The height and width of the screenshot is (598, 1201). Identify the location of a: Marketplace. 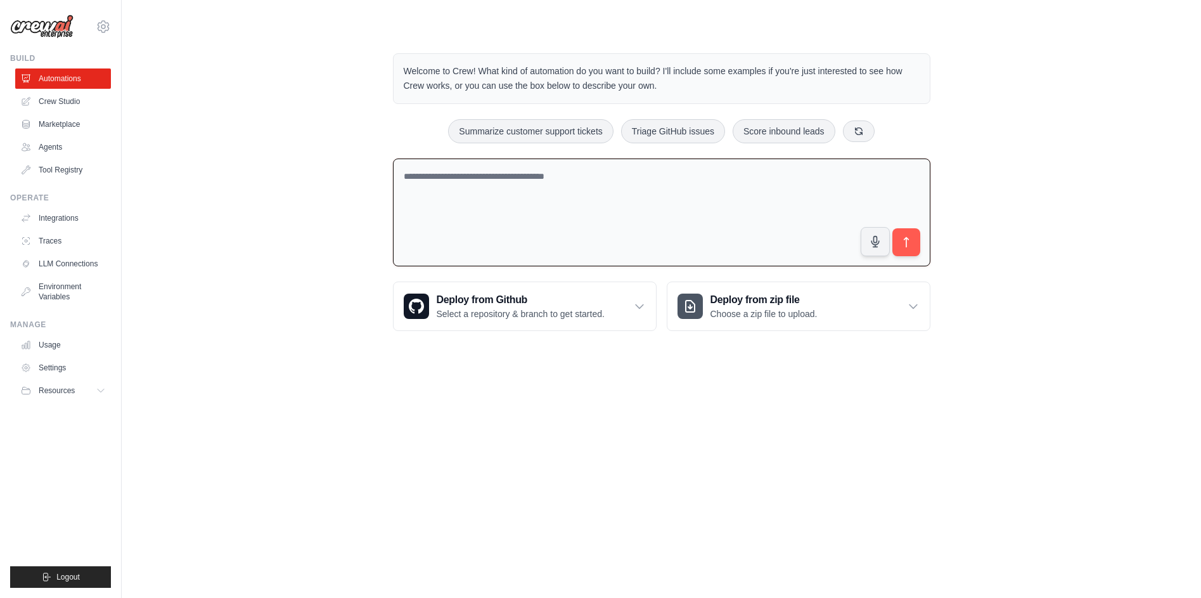
(63, 124).